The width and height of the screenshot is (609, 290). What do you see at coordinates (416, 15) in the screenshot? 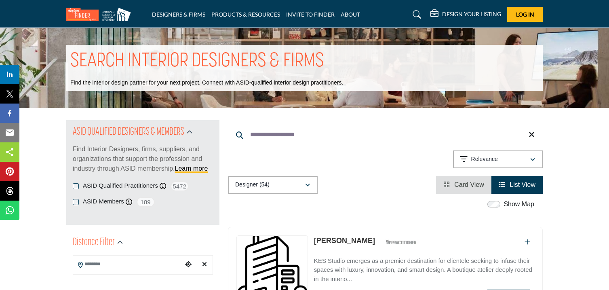
I see `a: Search` at bounding box center [416, 15].